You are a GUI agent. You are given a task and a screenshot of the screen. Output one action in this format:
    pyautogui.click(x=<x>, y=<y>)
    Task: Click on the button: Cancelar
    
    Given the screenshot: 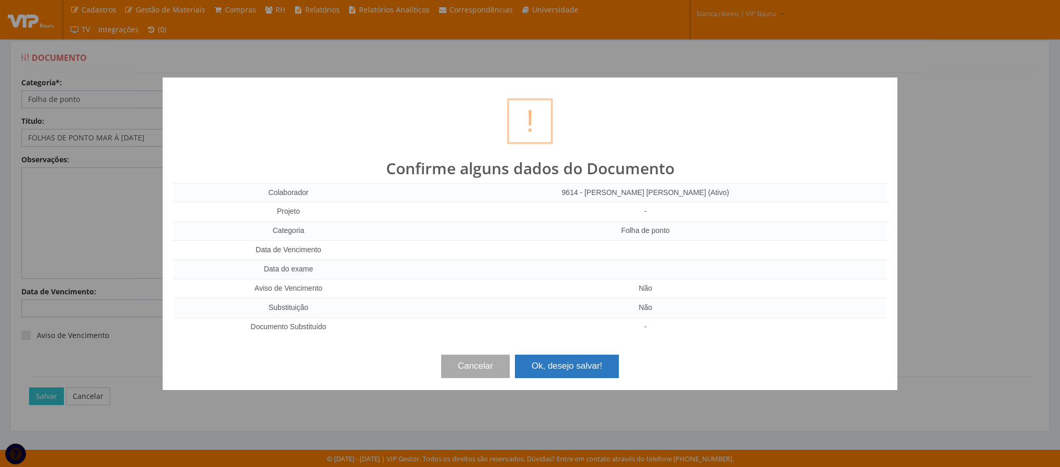 What is the action you would take?
    pyautogui.click(x=475, y=366)
    